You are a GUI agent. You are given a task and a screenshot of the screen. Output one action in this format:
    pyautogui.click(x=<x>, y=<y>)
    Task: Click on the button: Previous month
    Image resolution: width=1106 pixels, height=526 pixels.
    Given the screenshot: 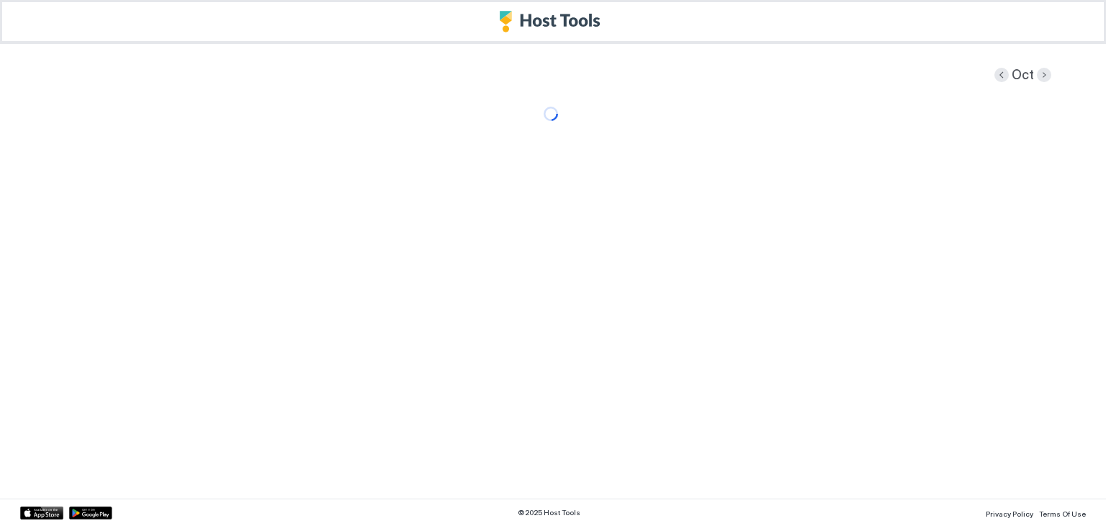 What is the action you would take?
    pyautogui.click(x=1001, y=75)
    